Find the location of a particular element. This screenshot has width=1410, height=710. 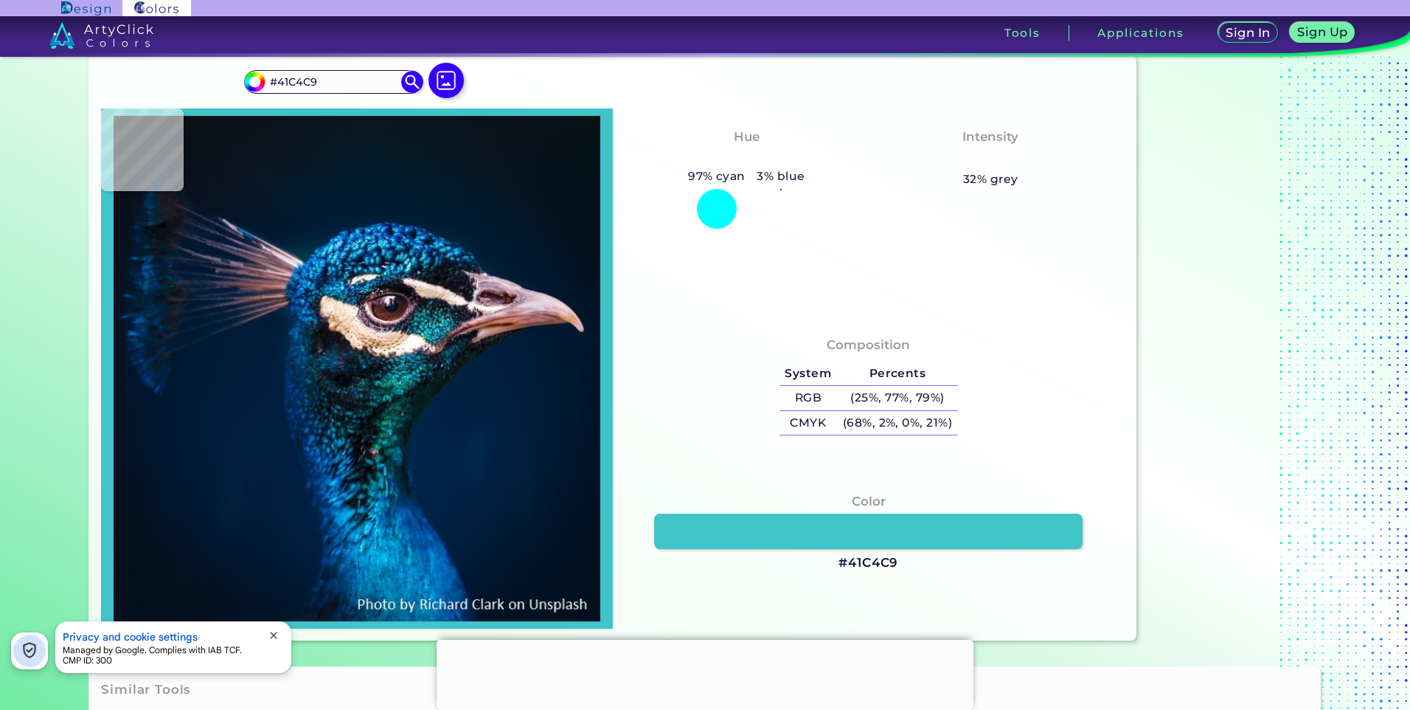

input: type color.. is located at coordinates (333, 81).